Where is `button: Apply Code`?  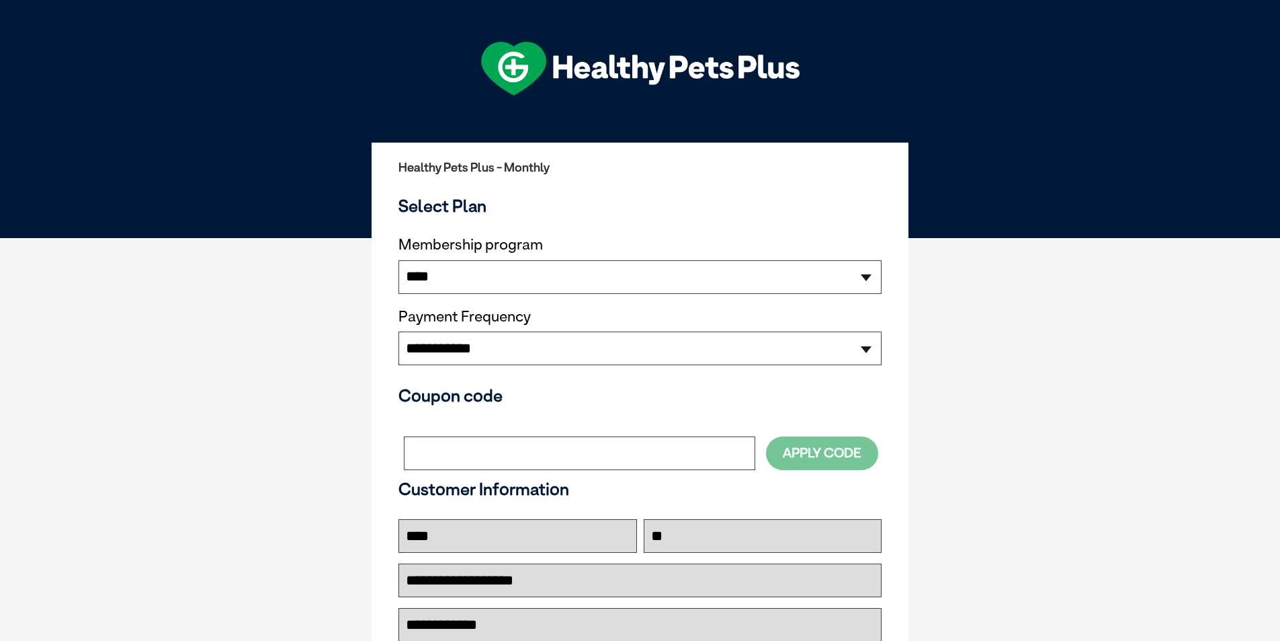 button: Apply Code is located at coordinates (822, 452).